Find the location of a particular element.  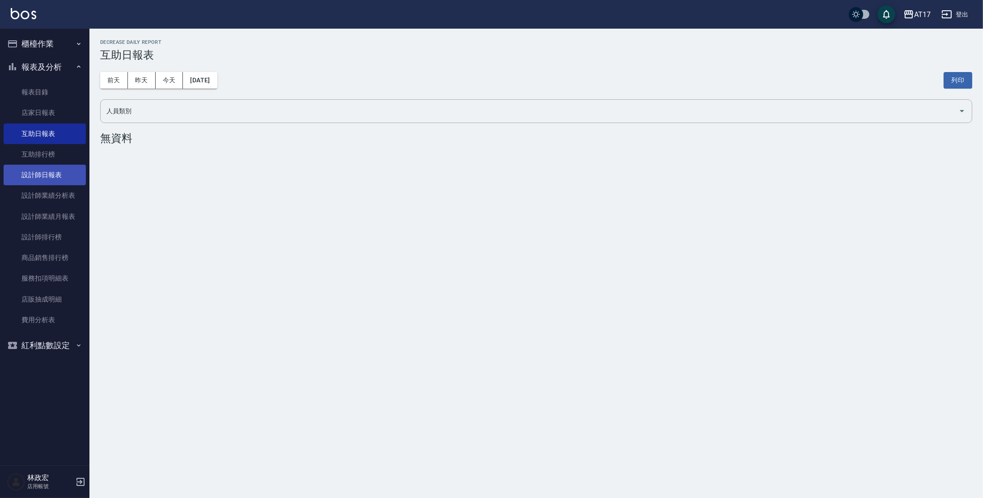

a: 報表目錄 is located at coordinates (45, 92).